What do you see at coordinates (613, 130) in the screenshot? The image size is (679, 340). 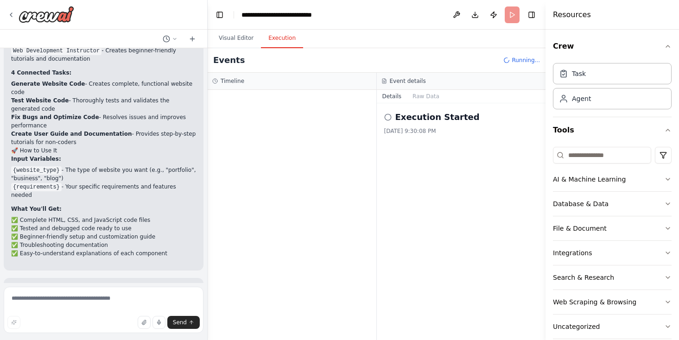 I see `button: Tools` at bounding box center [613, 130].